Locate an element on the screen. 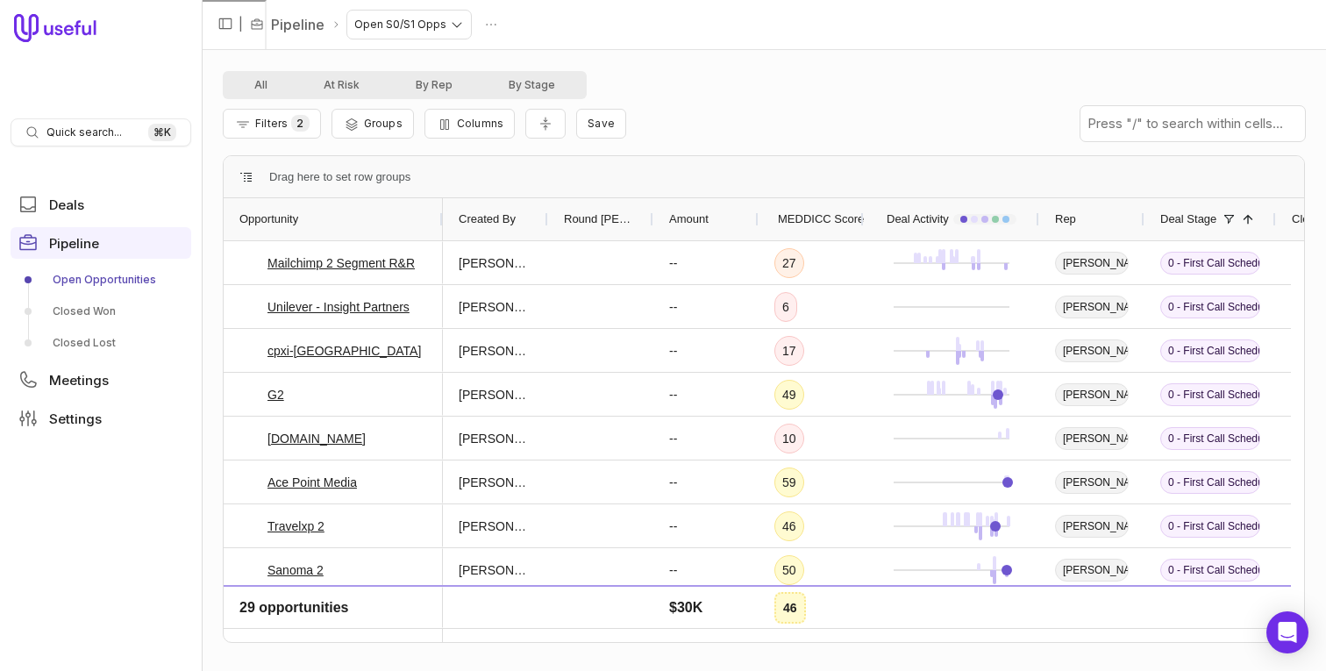 The image size is (1326, 671). button: Collapse all rows is located at coordinates (546, 124).